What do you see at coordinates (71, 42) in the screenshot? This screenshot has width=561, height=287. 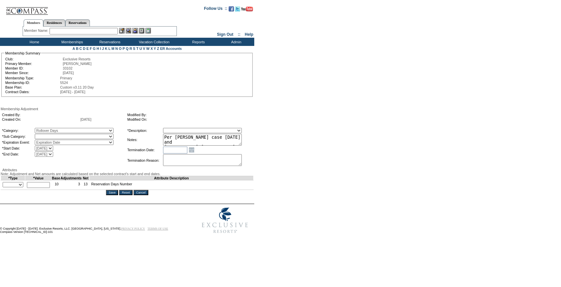 I see `td: Memberships` at bounding box center [71, 42].